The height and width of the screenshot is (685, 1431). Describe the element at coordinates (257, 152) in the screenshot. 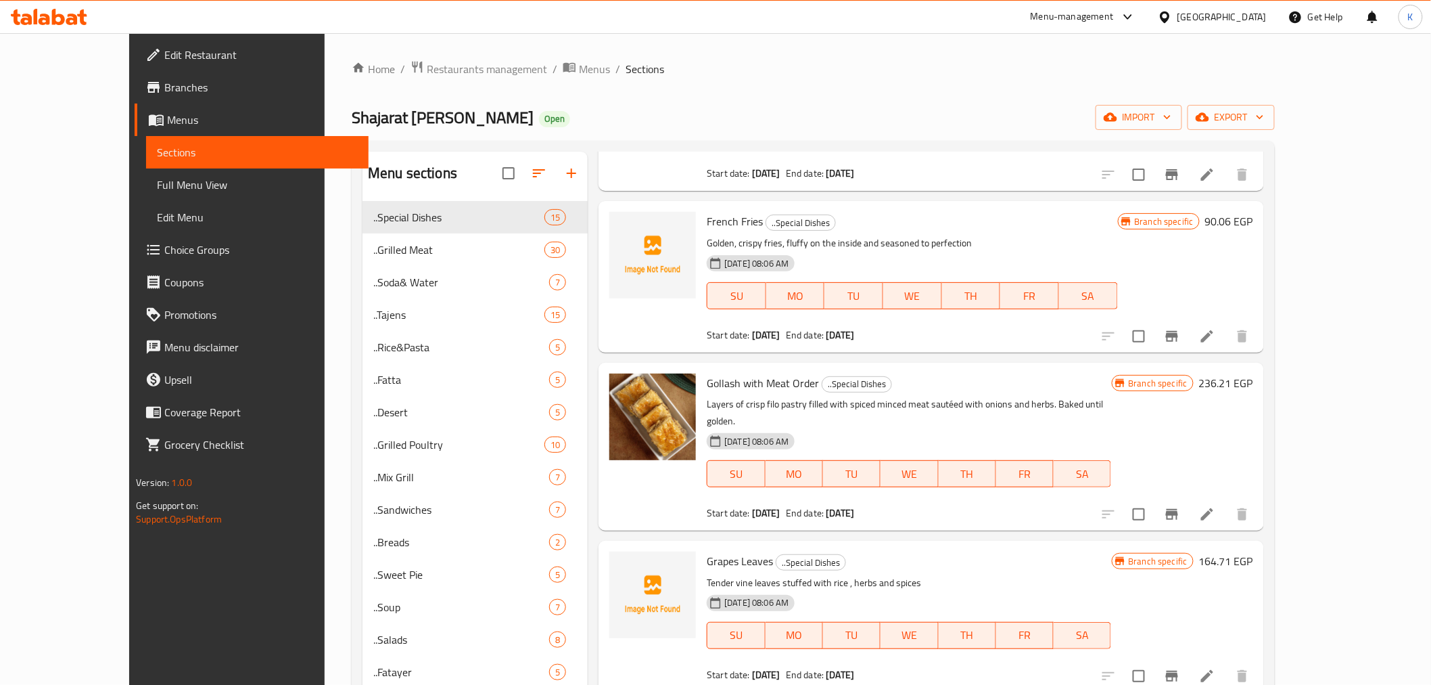

I see `a: Sections` at that location.